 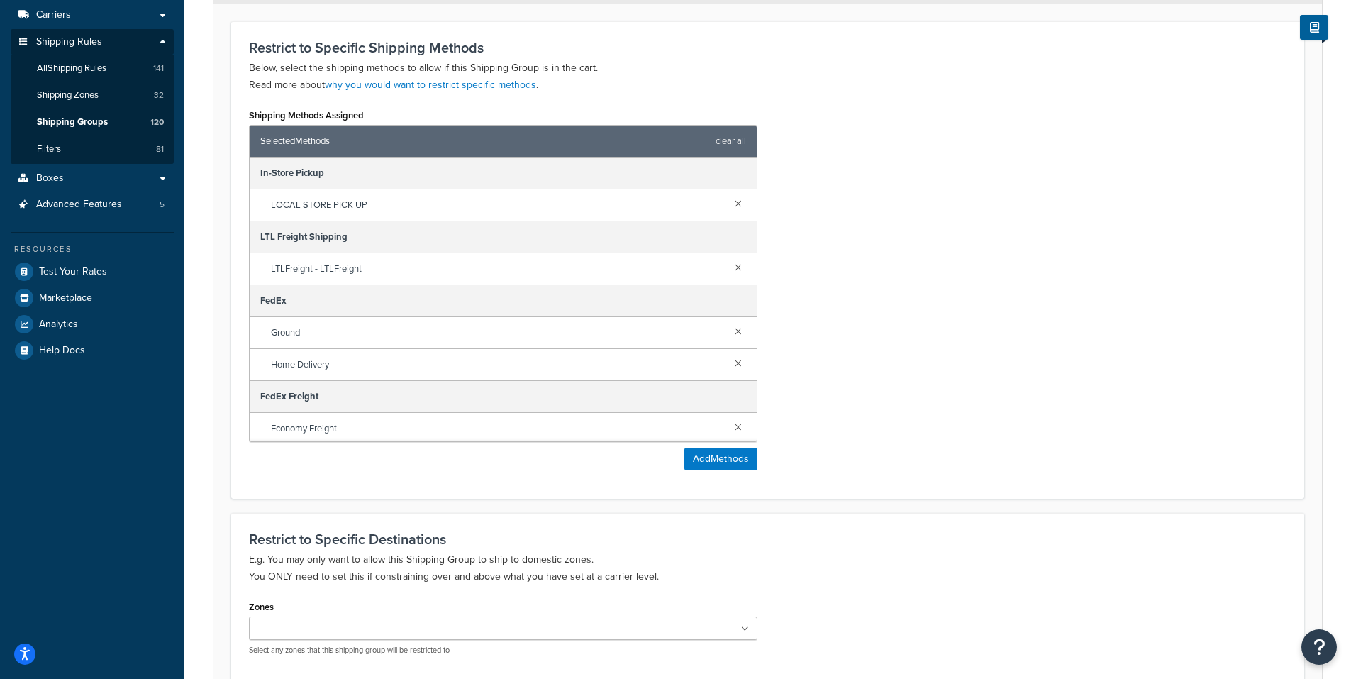 I want to click on a: Analytics, so click(x=92, y=324).